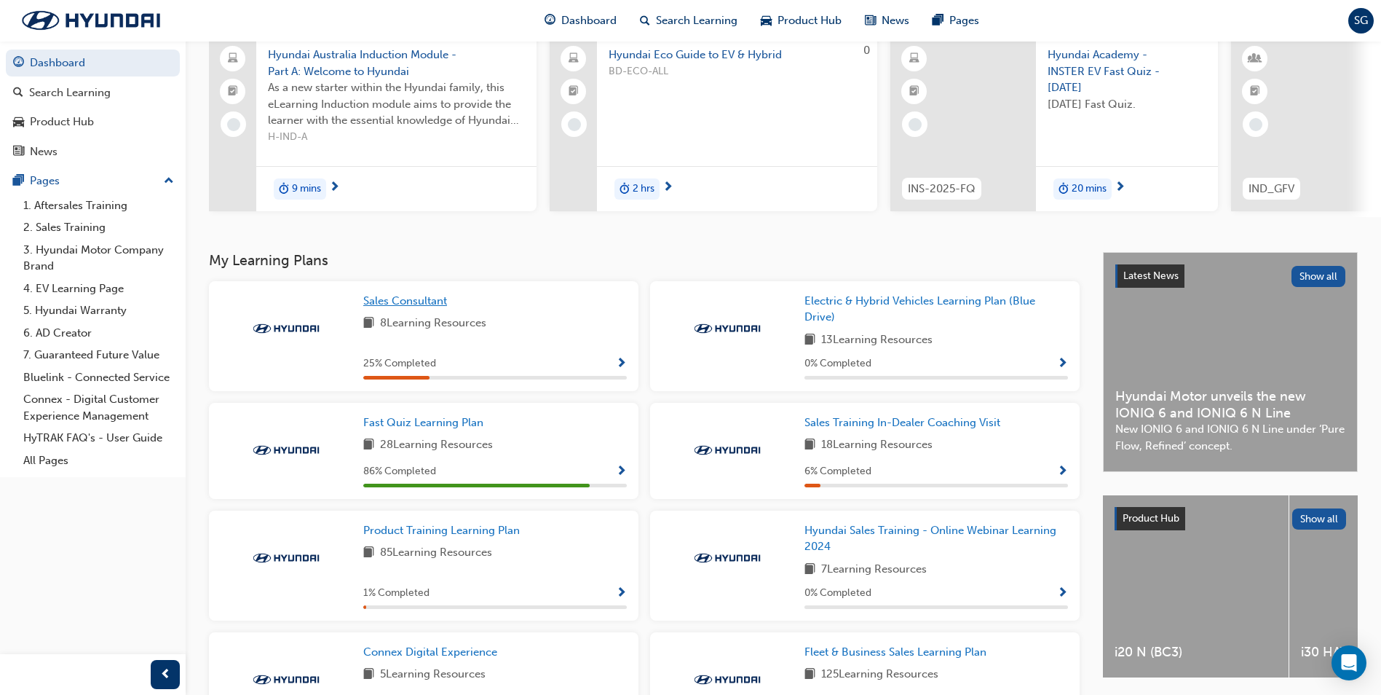  What do you see at coordinates (98, 288) in the screenshot?
I see `a: 4. EV Learning Page` at bounding box center [98, 288].